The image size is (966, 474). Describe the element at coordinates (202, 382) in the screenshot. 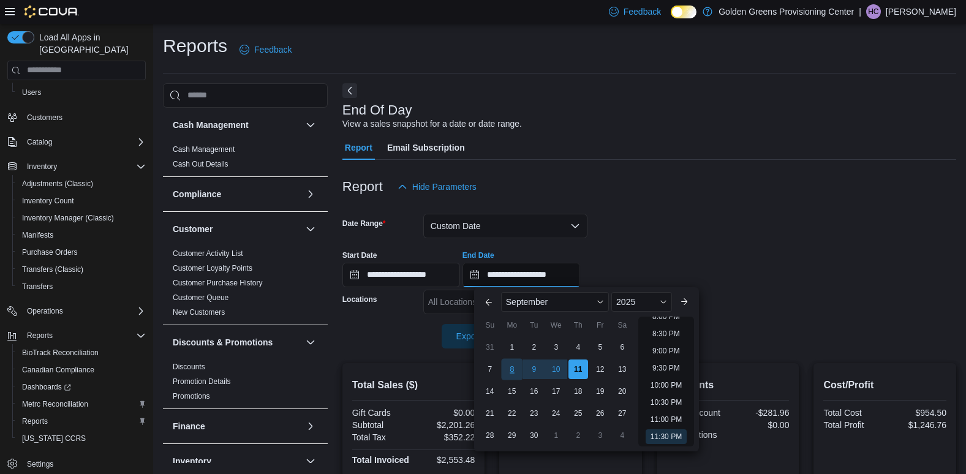

I see `span: Promotion Details` at that location.